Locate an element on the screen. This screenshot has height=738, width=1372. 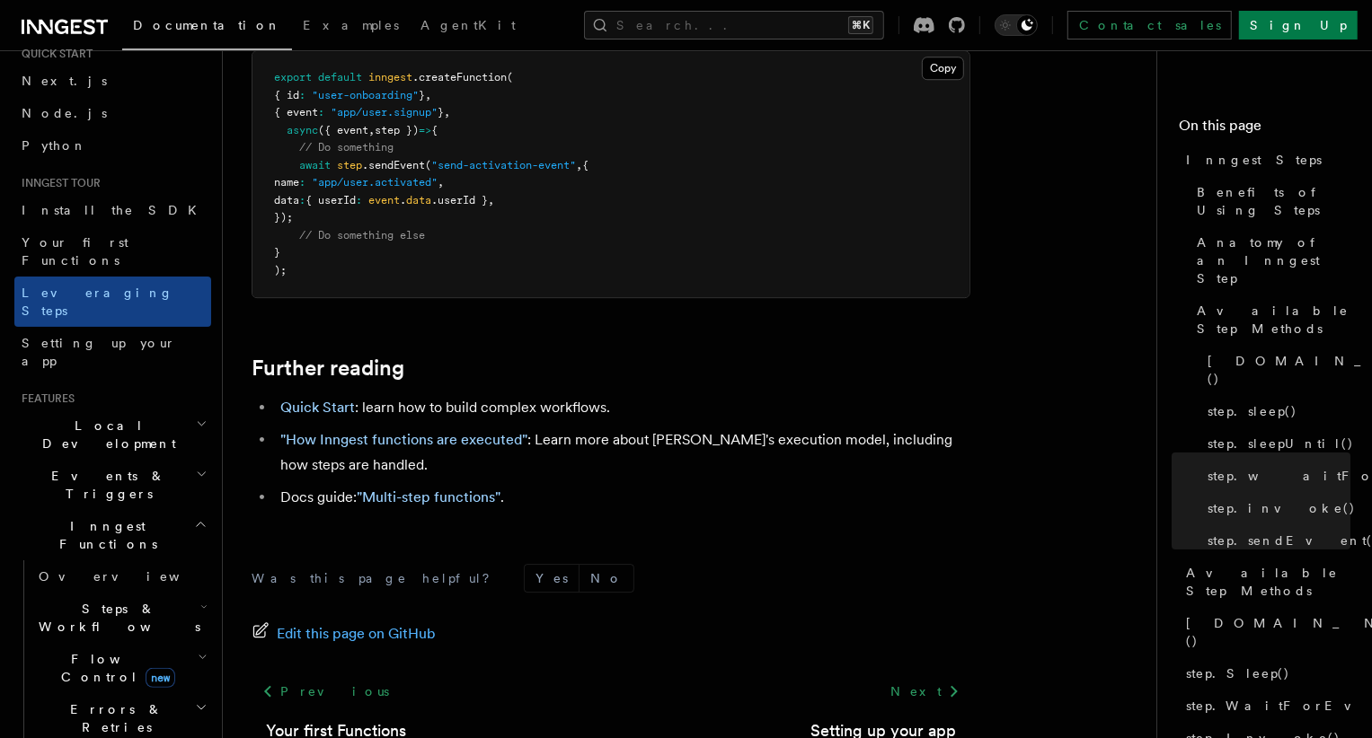
button: Events & Triggers is located at coordinates (112, 485).